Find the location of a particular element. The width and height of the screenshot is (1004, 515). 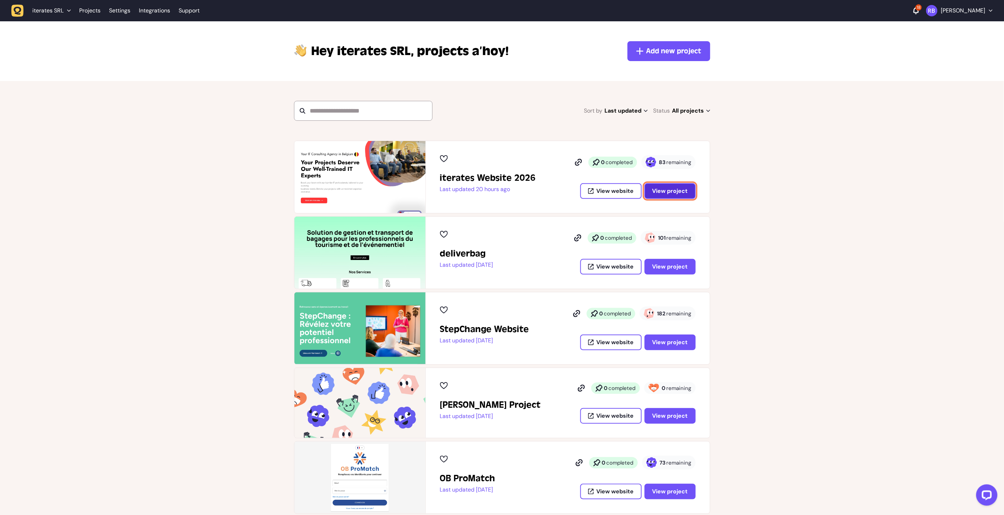

a: Settings is located at coordinates (120, 11).